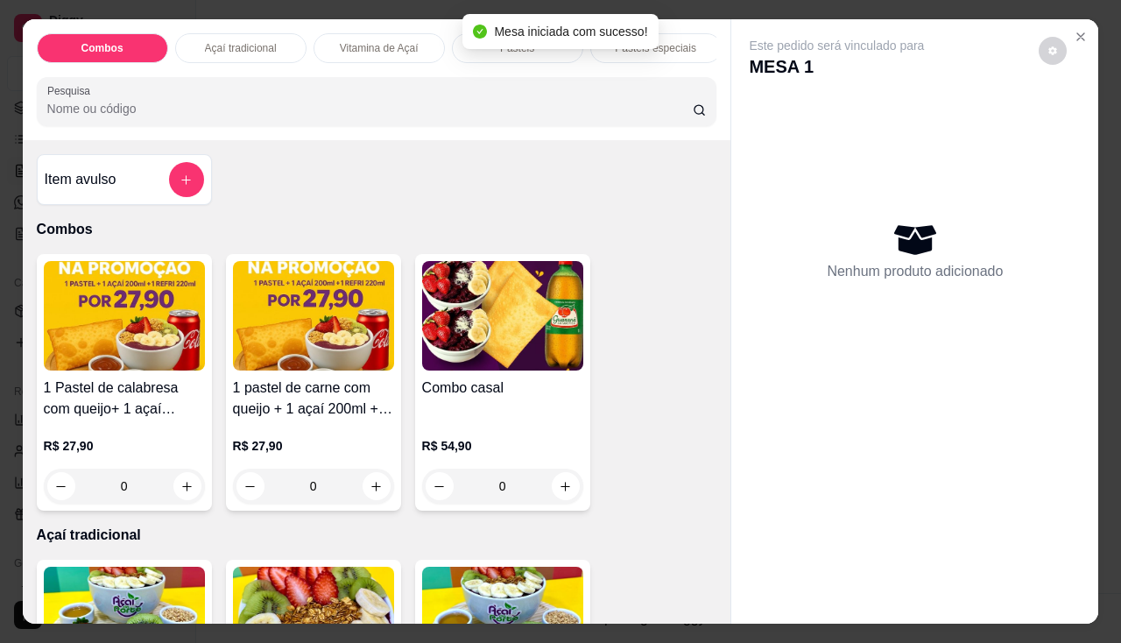  Describe the element at coordinates (370, 109) in the screenshot. I see `input: Pesquisa` at that location.